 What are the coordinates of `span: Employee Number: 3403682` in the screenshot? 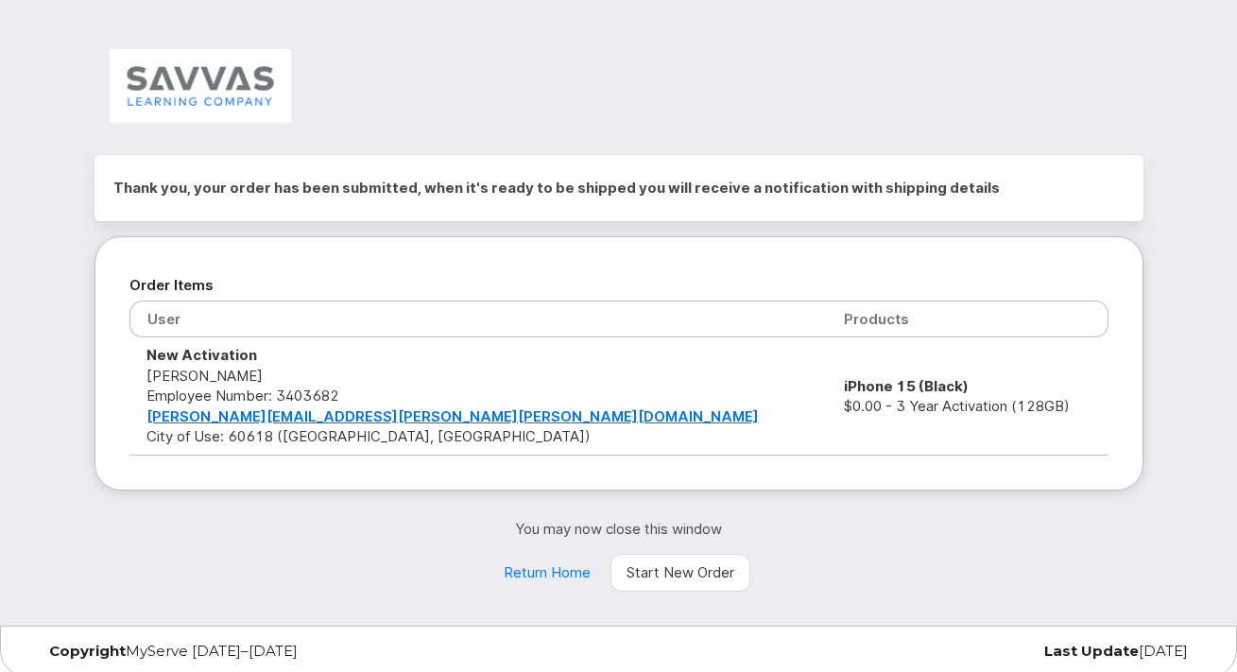 It's located at (243, 395).